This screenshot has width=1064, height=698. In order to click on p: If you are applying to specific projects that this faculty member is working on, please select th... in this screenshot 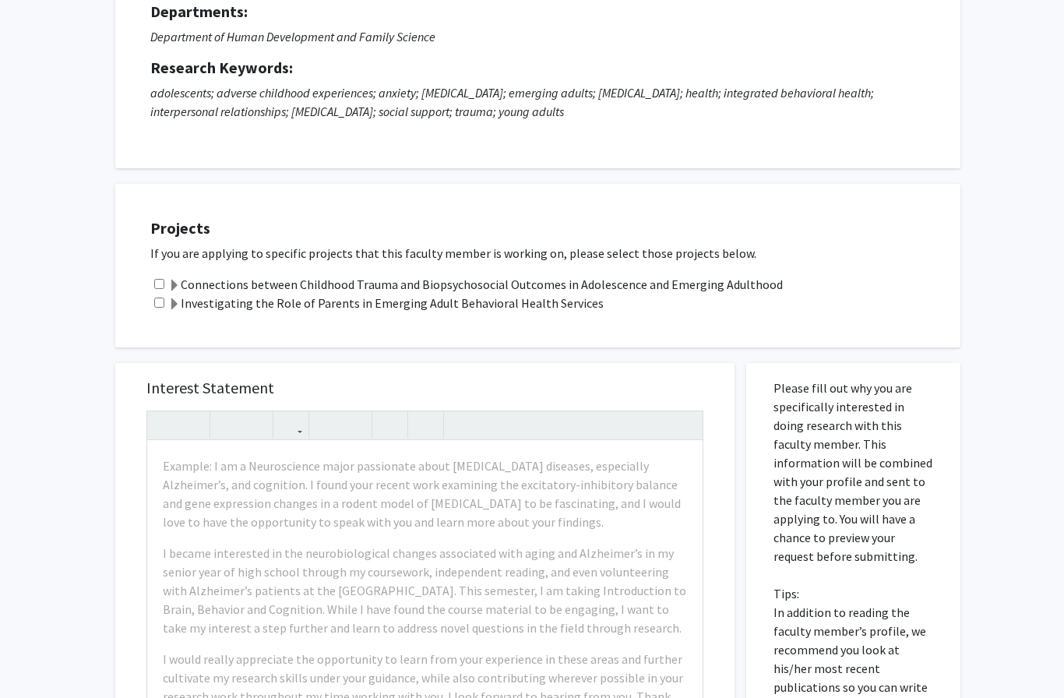, I will do `click(548, 253)`.